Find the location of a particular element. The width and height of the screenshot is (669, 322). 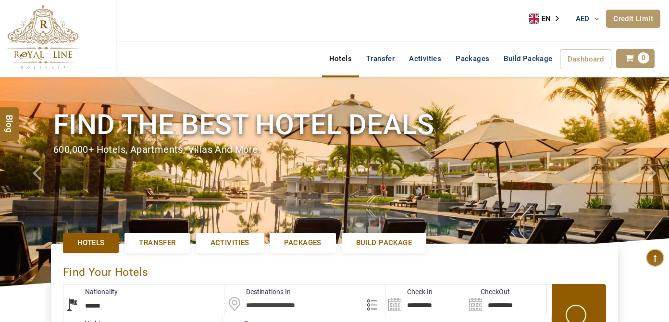

div: Language is located at coordinates (547, 19).